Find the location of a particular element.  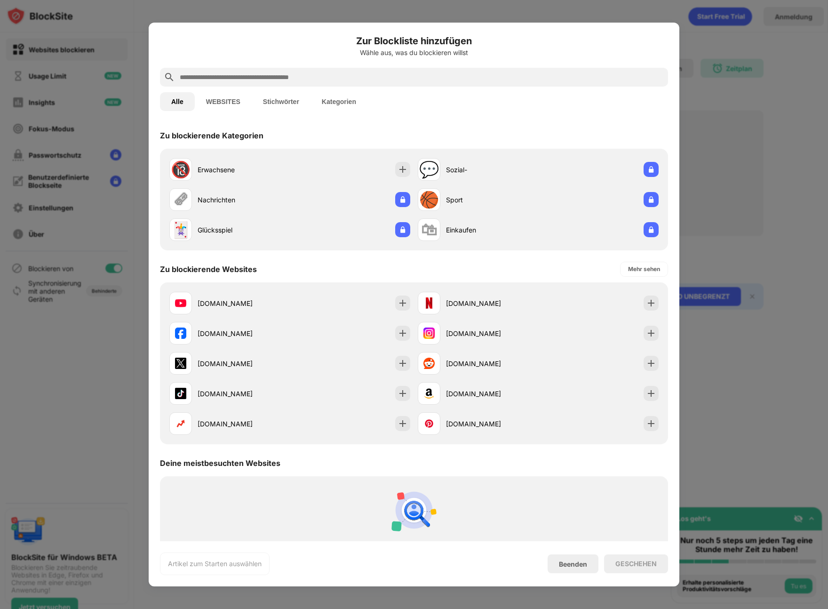

div: Sozial- is located at coordinates (492, 169).